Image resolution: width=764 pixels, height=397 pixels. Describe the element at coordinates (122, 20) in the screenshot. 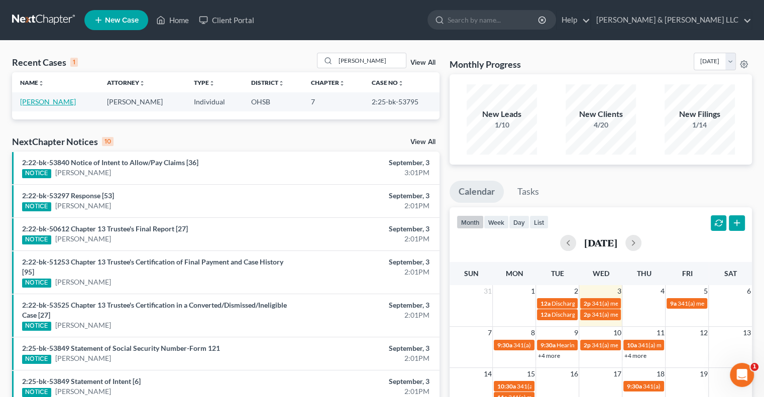

I see `span: New Case` at that location.